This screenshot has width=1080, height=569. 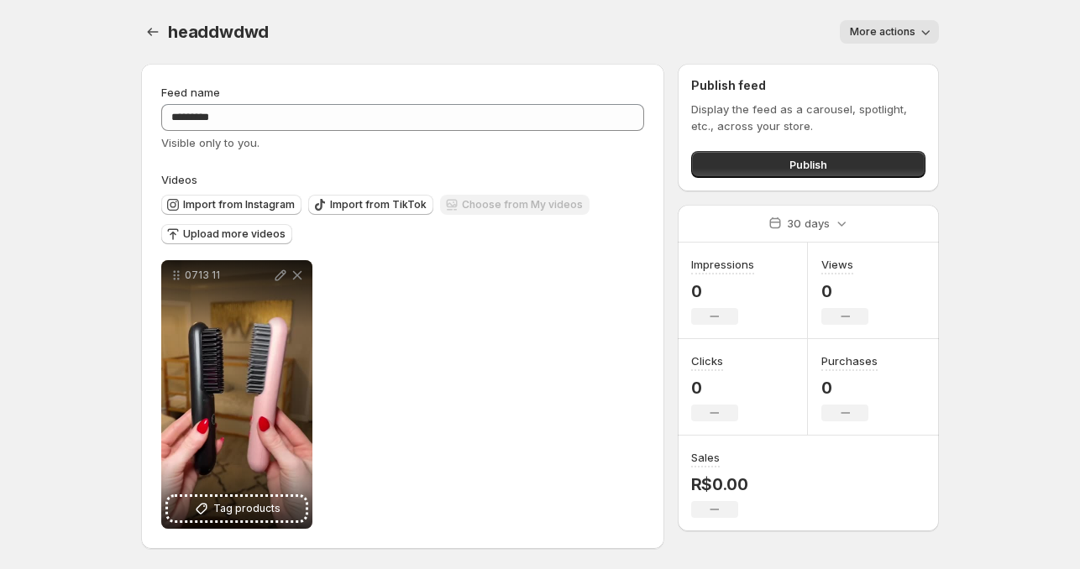 What do you see at coordinates (227, 234) in the screenshot?
I see `button: Upload more videos` at bounding box center [227, 234].